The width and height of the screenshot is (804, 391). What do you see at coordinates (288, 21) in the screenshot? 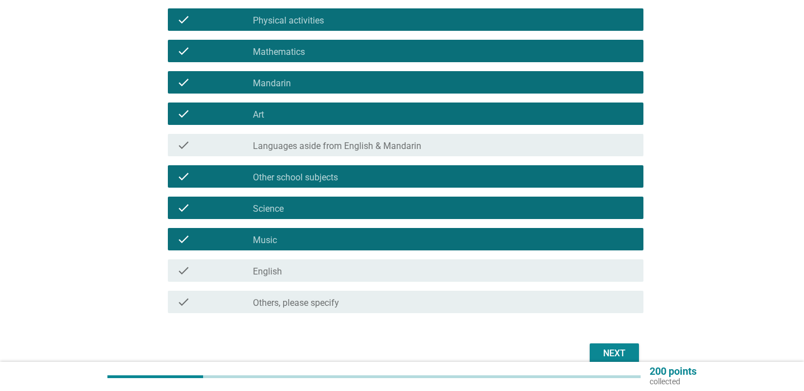
I see `label: Physical activities` at bounding box center [288, 21].